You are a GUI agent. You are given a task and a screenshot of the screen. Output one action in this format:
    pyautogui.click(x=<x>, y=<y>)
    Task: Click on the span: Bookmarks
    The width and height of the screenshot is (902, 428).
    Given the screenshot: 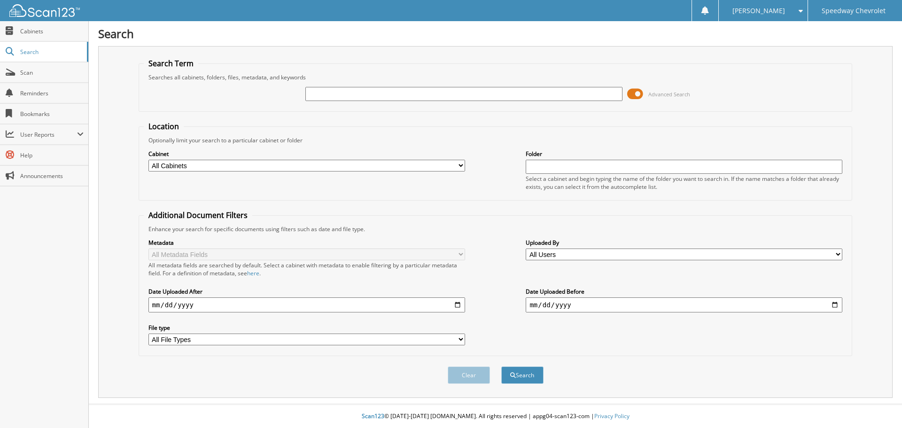 What is the action you would take?
    pyautogui.click(x=52, y=114)
    